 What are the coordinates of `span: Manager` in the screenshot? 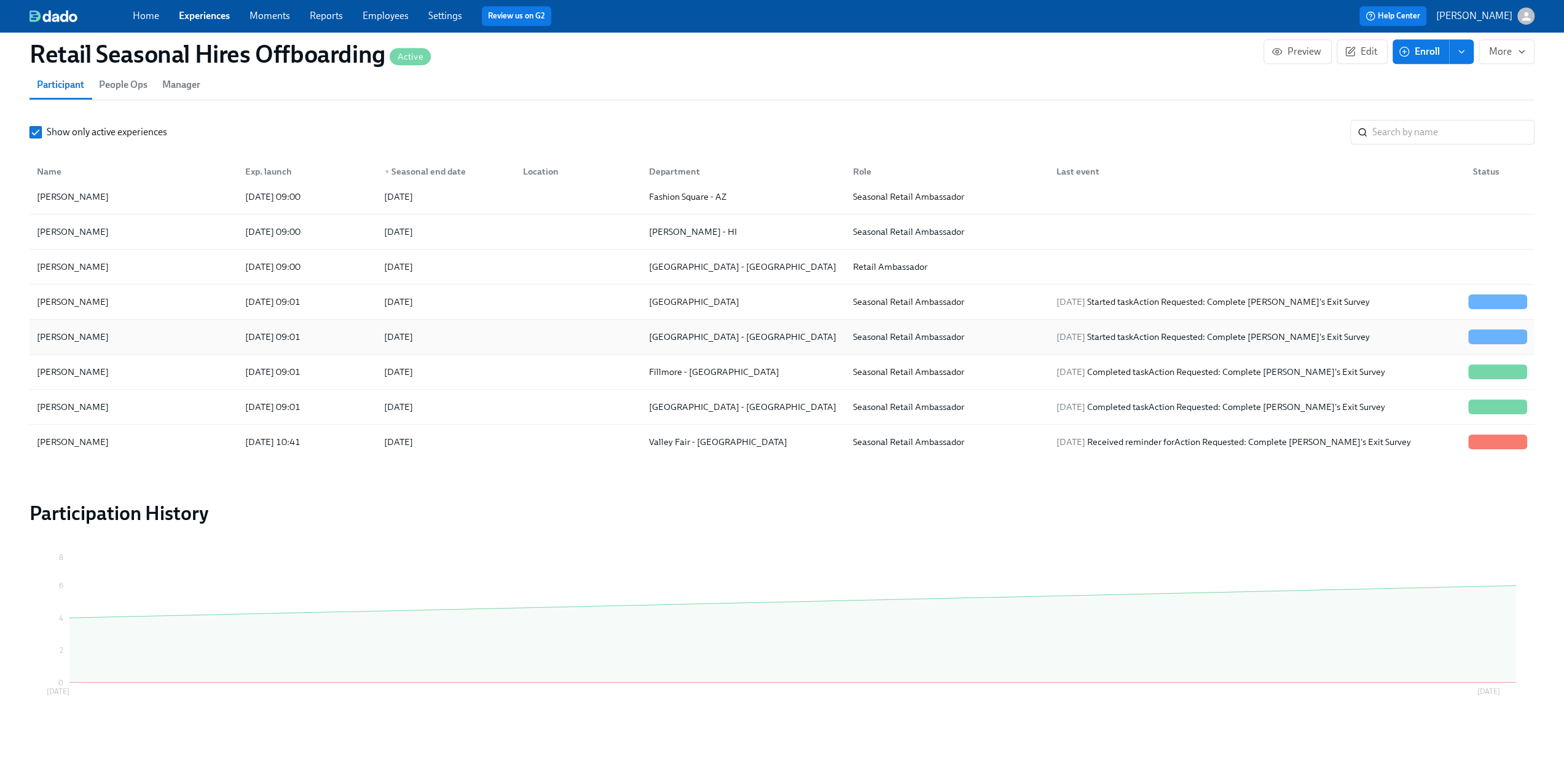 It's located at (181, 85).